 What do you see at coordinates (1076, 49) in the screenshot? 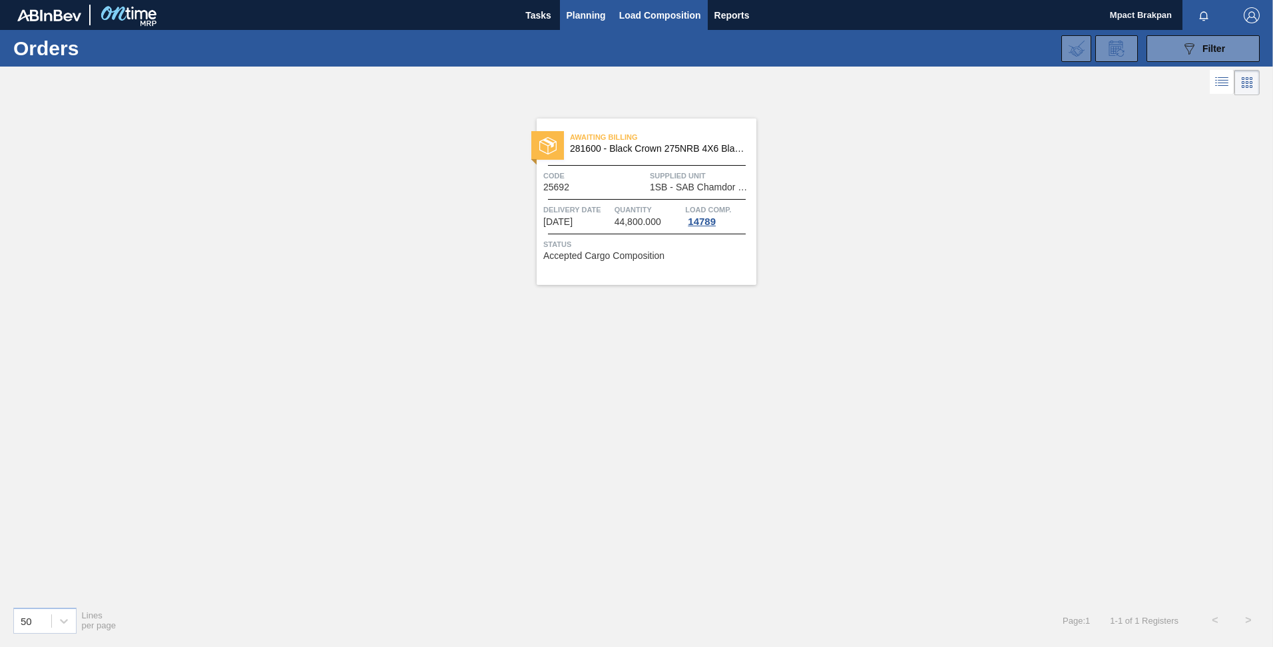
I see `div: Import Order Negotiation` at bounding box center [1076, 49].